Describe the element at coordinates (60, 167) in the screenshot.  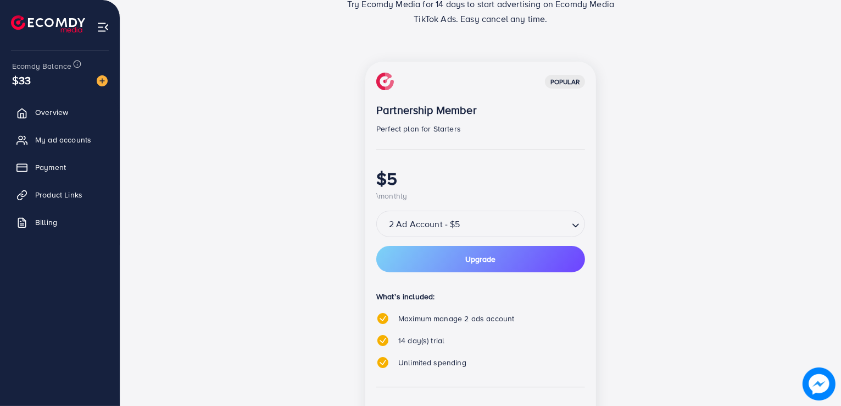
I see `a: Payment` at that location.